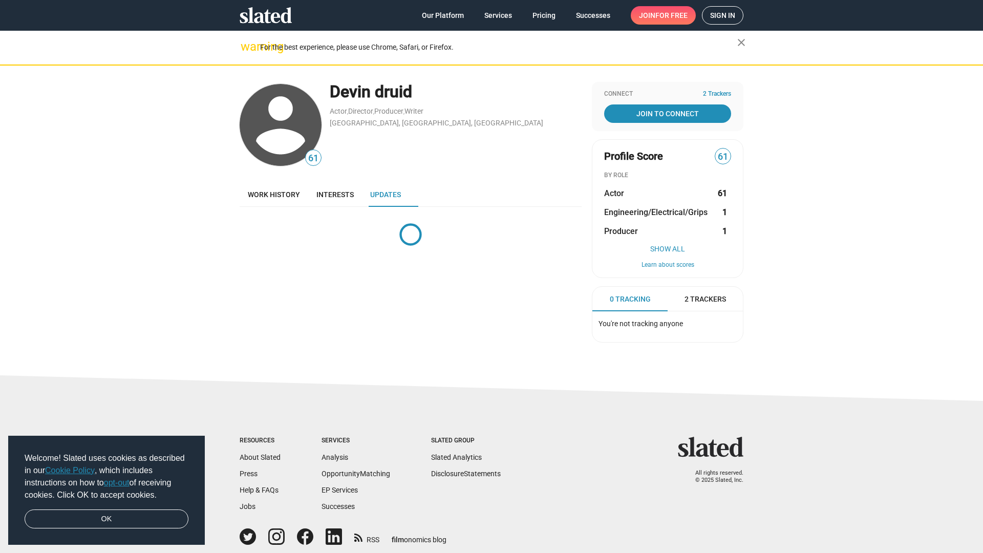  Describe the element at coordinates (456, 92) in the screenshot. I see `div: Devin druid` at that location.